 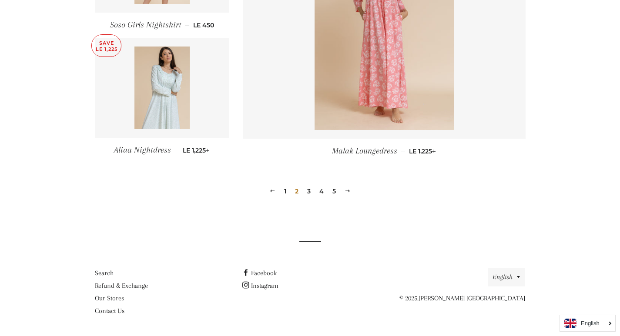 I want to click on a: 3, so click(x=309, y=191).